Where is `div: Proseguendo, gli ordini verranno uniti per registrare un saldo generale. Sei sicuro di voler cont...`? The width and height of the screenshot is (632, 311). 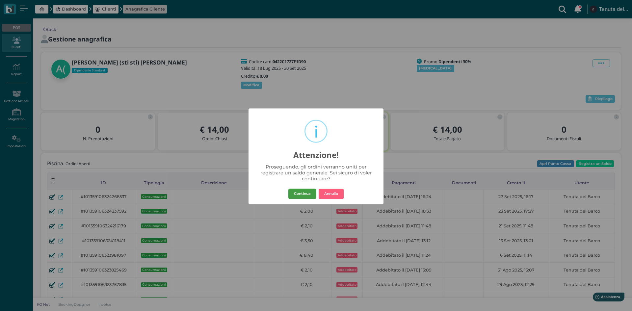
div: Proseguendo, gli ordini verranno uniti per registrare un saldo generale. Sei sicuro di voler cont... is located at coordinates (316, 173).